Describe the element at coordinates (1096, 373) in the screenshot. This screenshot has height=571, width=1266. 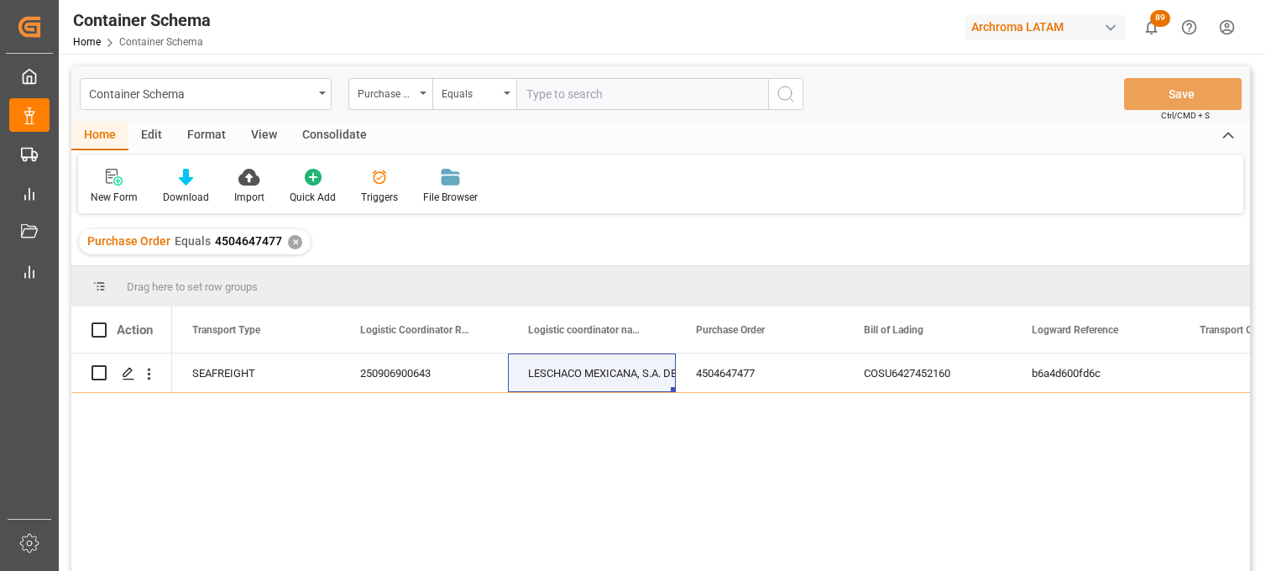
I see `div: b6a4d600fd6c` at that location.